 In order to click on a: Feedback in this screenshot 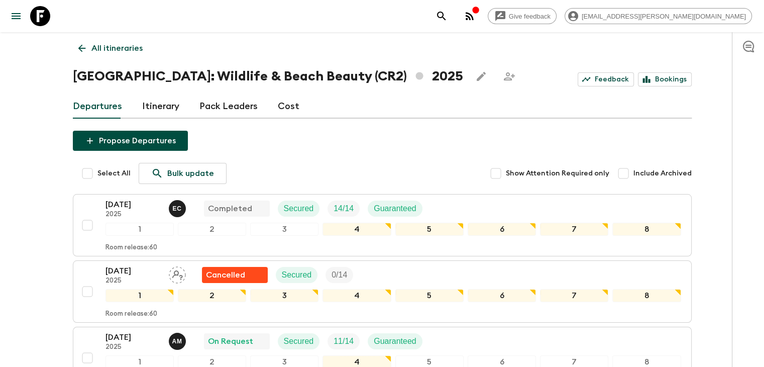, I will do `click(606, 79)`.